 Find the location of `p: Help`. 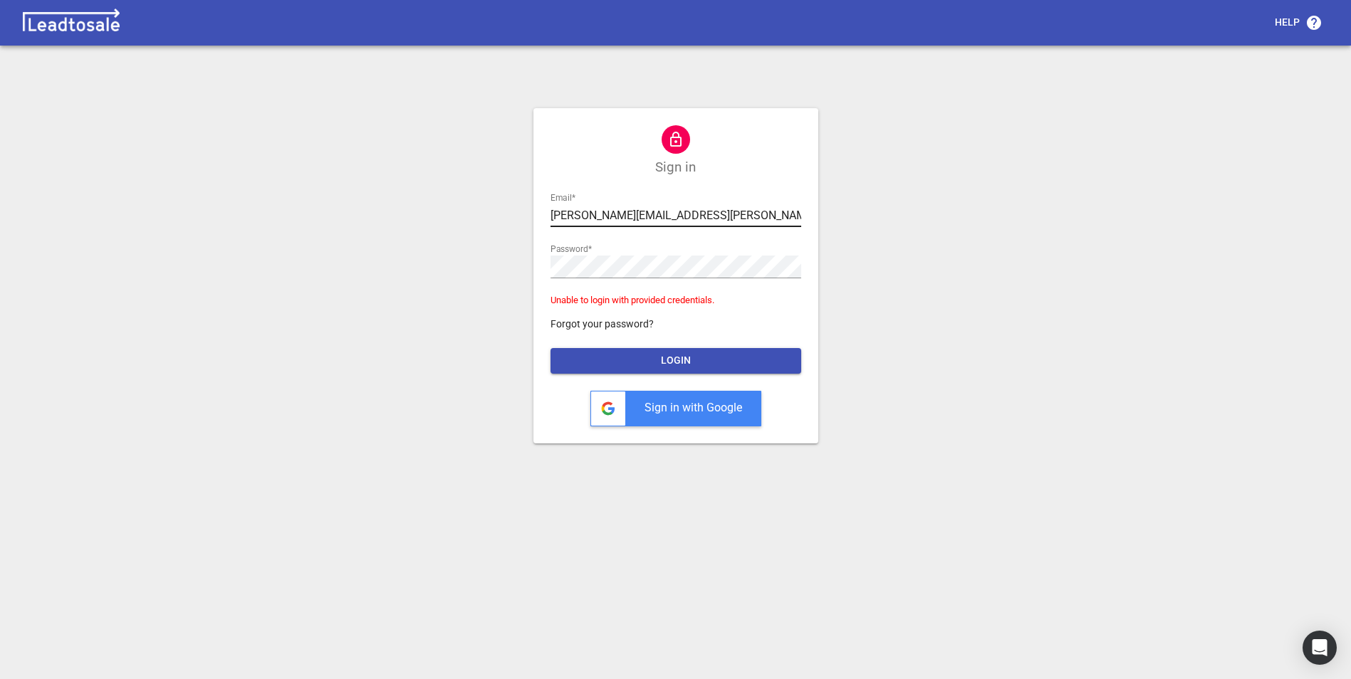

p: Help is located at coordinates (1287, 23).